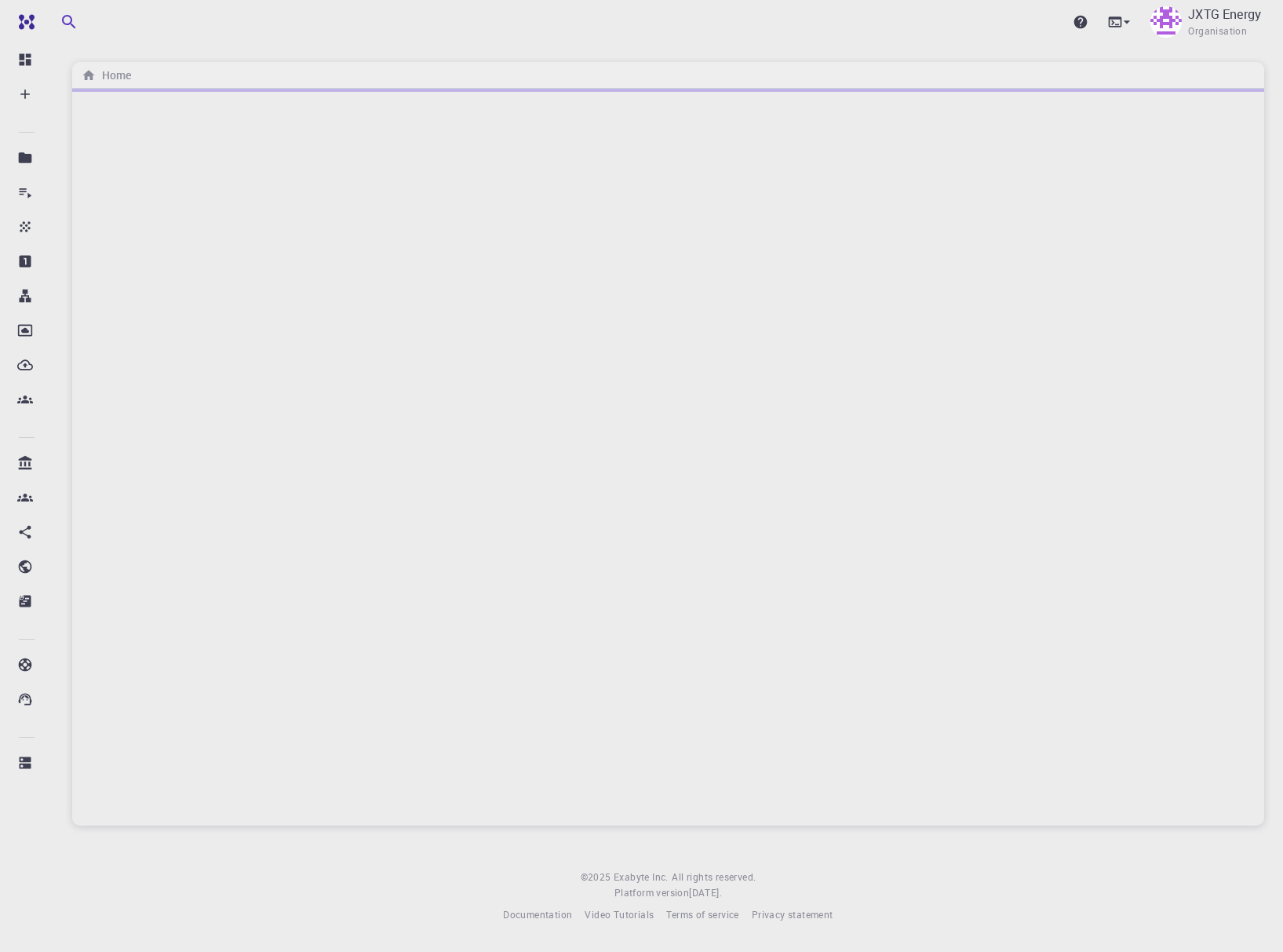 The width and height of the screenshot is (1283, 952). Describe the element at coordinates (24, 22) in the screenshot. I see `img: logo` at that location.